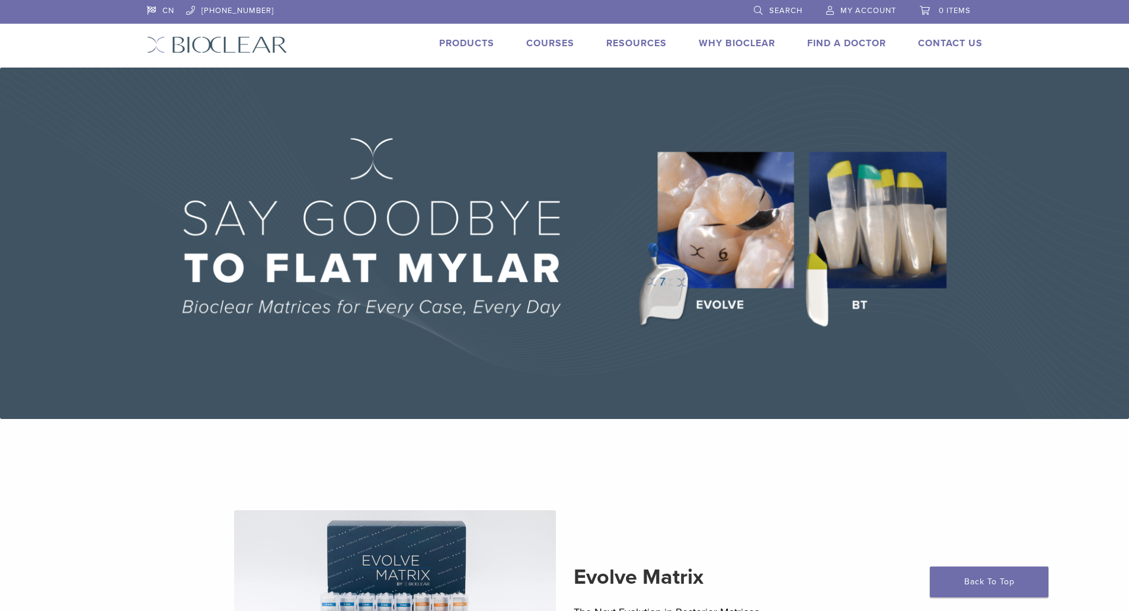  I want to click on a: Resources, so click(637, 43).